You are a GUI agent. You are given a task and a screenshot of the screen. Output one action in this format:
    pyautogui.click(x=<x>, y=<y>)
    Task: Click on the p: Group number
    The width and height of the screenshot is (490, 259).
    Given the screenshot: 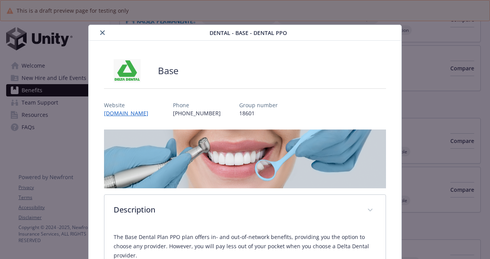 What is the action you would take?
    pyautogui.click(x=258, y=105)
    